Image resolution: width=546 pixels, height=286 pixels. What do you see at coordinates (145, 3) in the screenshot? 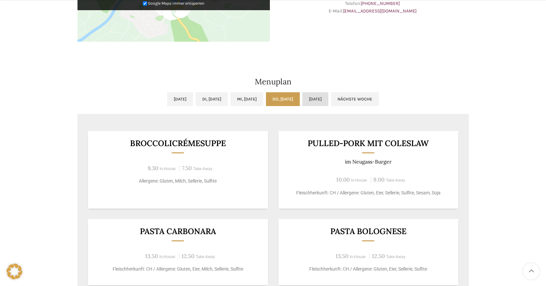
I see `input: Google Maps immer entsperren` at bounding box center [145, 3].